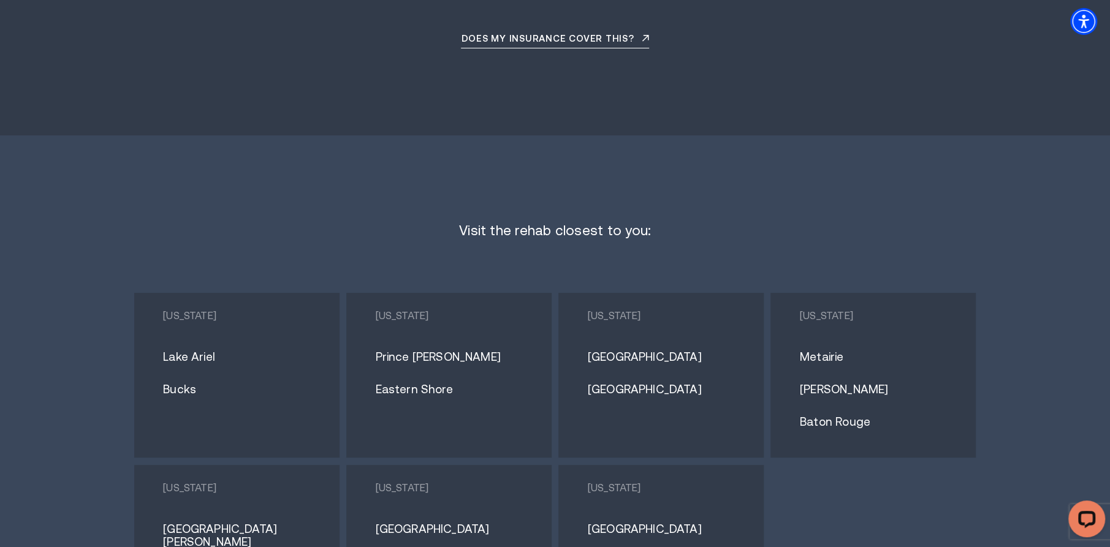 The image size is (1110, 547). Describe the element at coordinates (1084, 21) in the screenshot. I see `div: Accessibility Menu` at that location.